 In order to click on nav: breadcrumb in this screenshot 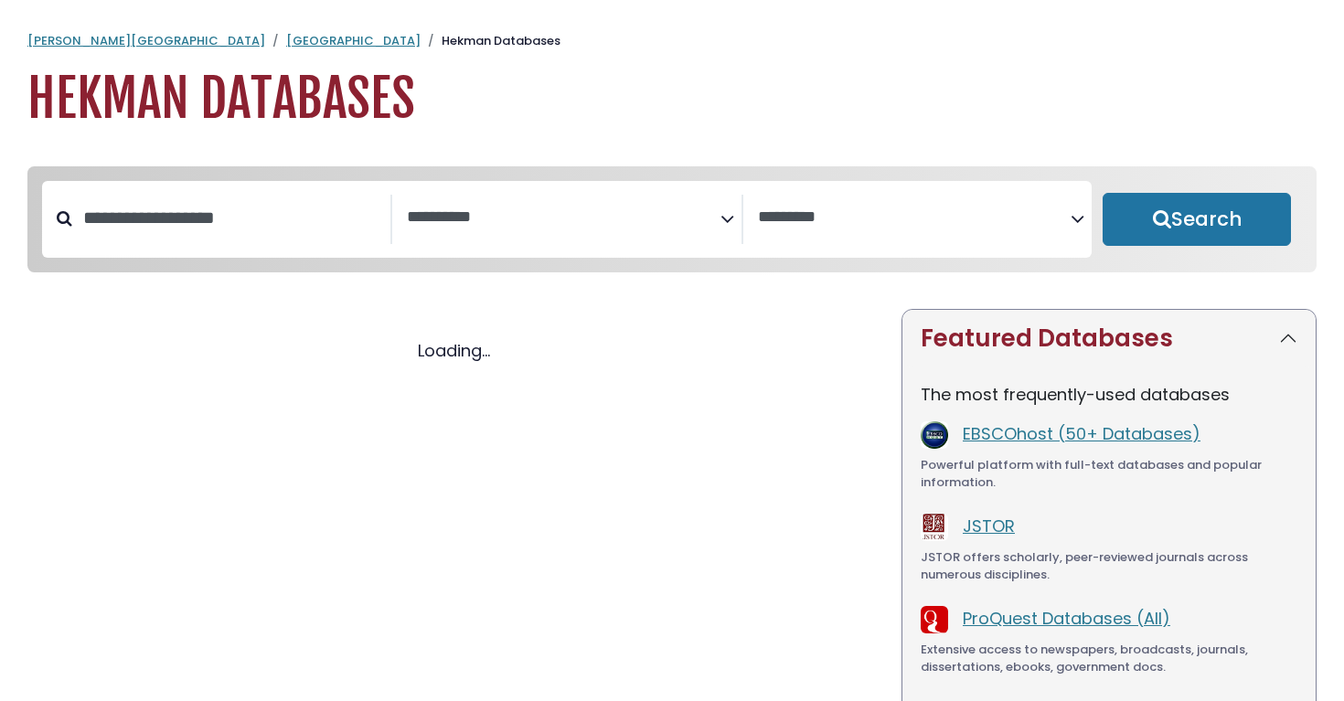, I will do `click(672, 41)`.